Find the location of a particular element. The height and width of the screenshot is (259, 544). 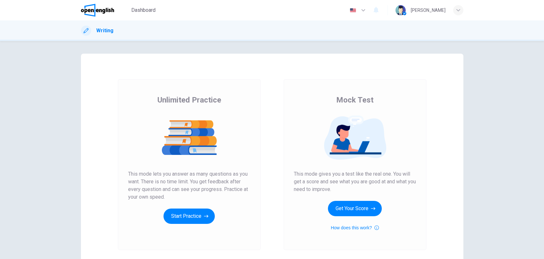

span: Unlimited Practice is located at coordinates (189, 100).